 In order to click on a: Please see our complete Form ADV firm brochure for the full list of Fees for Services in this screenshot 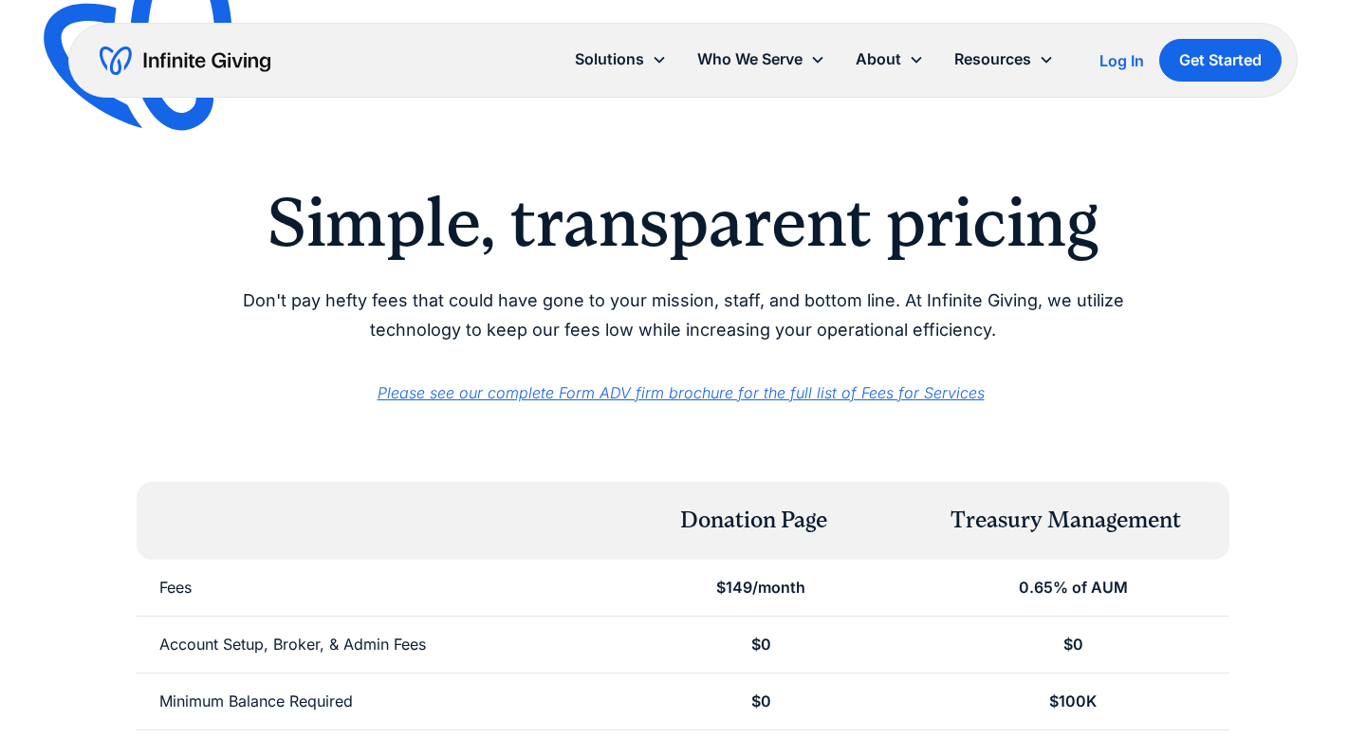, I will do `click(681, 393)`.